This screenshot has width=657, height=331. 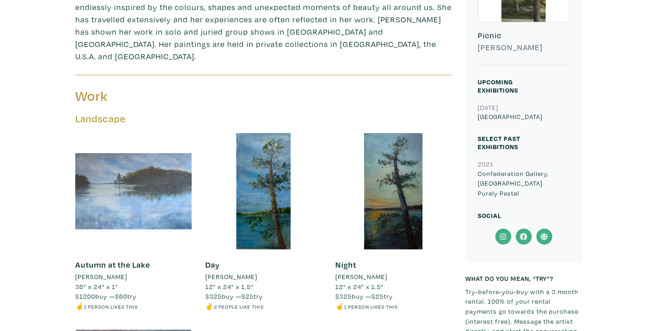 I want to click on small: Upcoming Exhibitions, so click(x=498, y=86).